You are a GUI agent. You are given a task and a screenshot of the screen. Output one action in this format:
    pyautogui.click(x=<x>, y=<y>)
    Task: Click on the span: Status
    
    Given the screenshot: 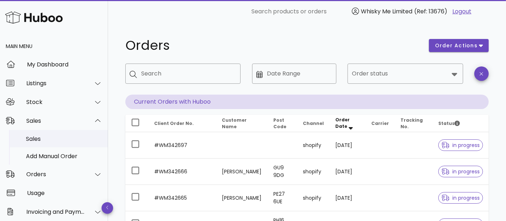 What is the action you would take?
    pyautogui.click(x=449, y=123)
    